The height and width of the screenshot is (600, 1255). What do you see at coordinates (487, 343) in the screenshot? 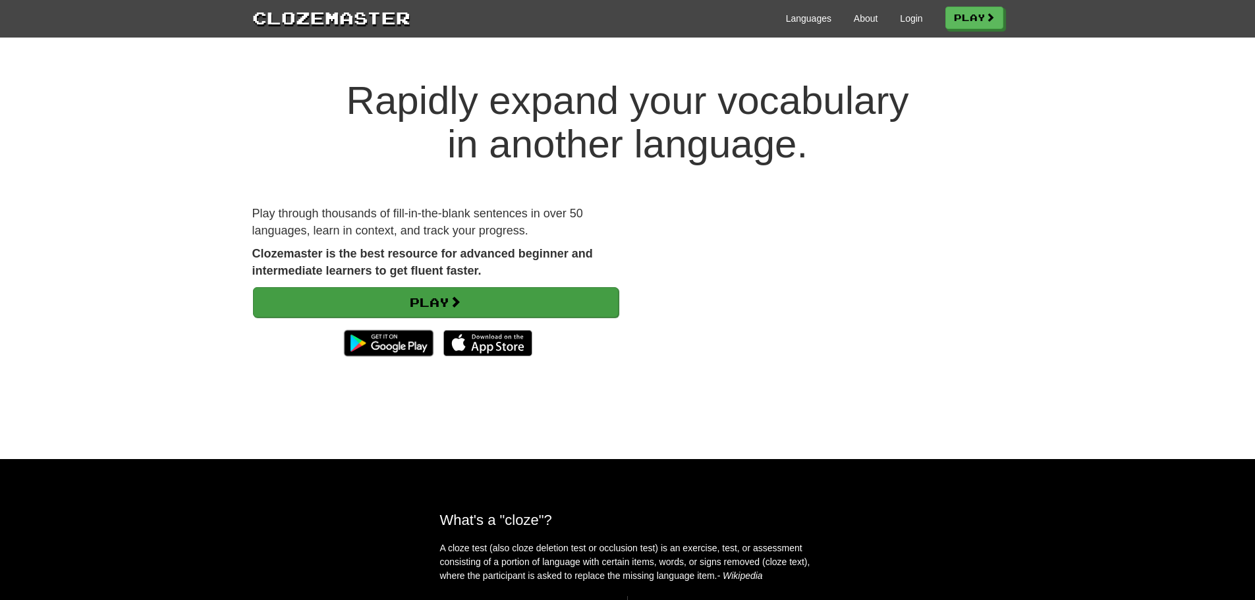
I see `img: Download_on_the_App_Store_Badge_US-UK_135x40-25178aeef6eb6b83b96f5f2d004eda3bffbb37122de64afbaef7...` at bounding box center [487, 343].